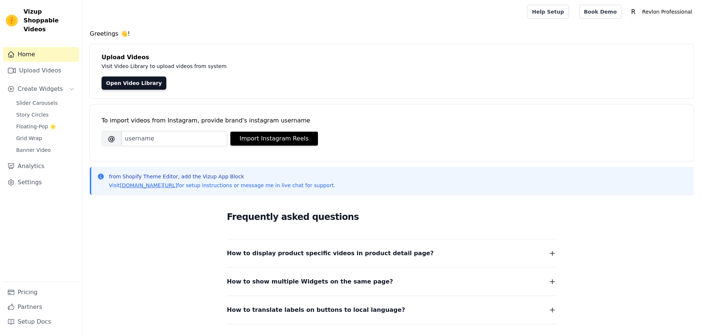 Image resolution: width=701 pixels, height=335 pixels. What do you see at coordinates (45, 150) in the screenshot?
I see `a: Banner Video` at bounding box center [45, 150].